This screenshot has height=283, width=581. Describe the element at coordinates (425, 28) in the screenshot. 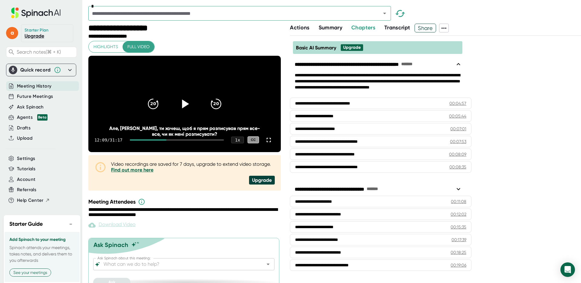

I see `button: Share` at that location.